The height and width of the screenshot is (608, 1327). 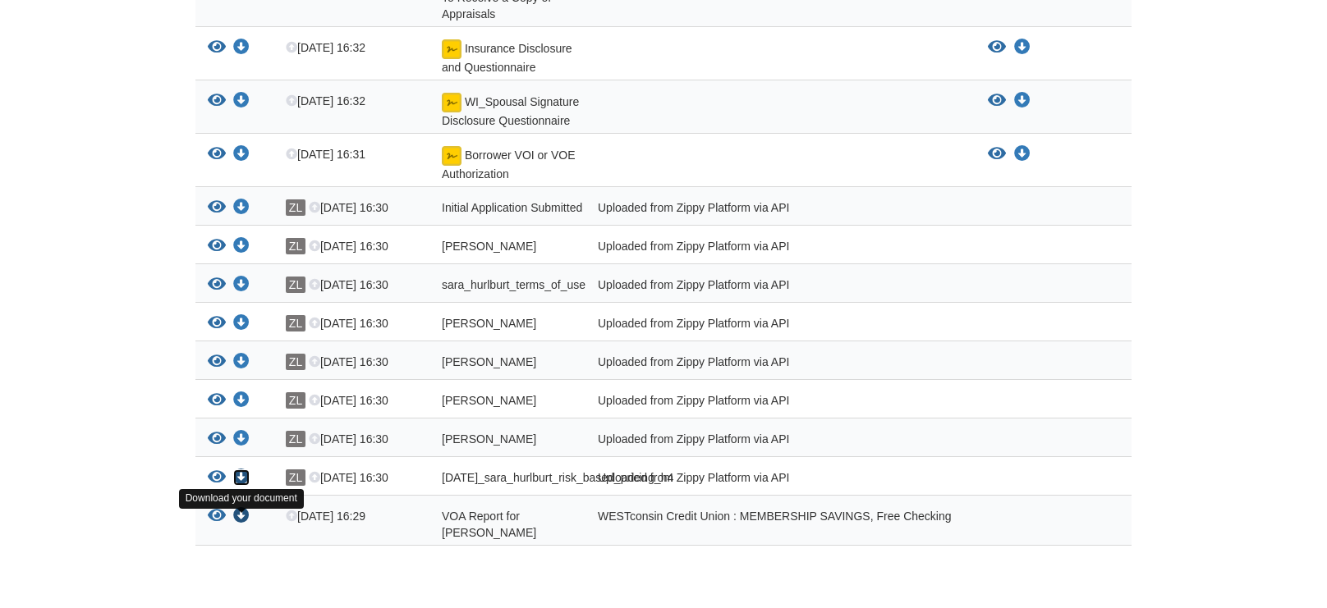 I want to click on a: Download 09-23-2025_sara_hurlburt_risk_based_pricing_h4, so click(x=241, y=479).